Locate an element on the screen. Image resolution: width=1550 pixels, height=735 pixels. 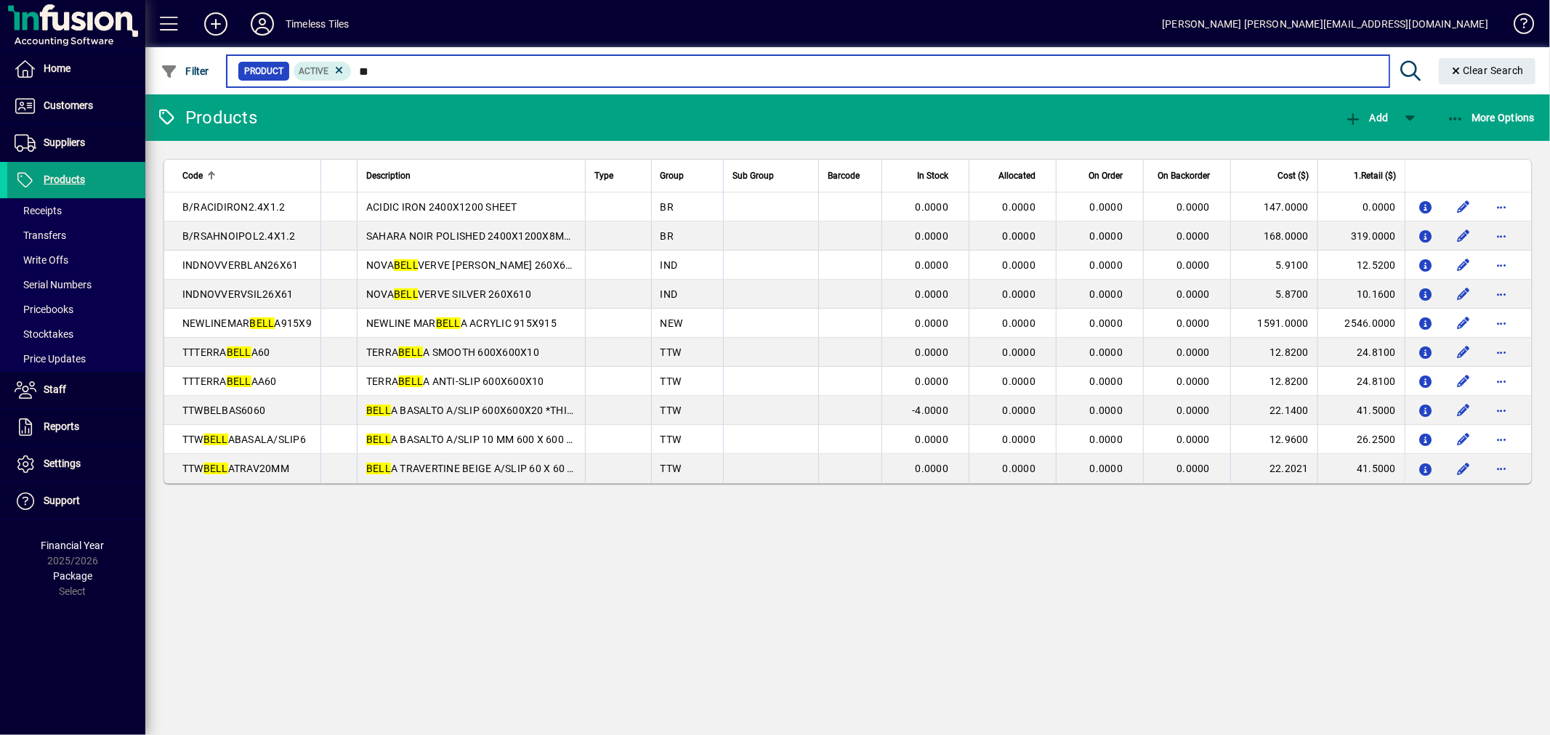
td: 2546.0000 is located at coordinates (1361, 323).